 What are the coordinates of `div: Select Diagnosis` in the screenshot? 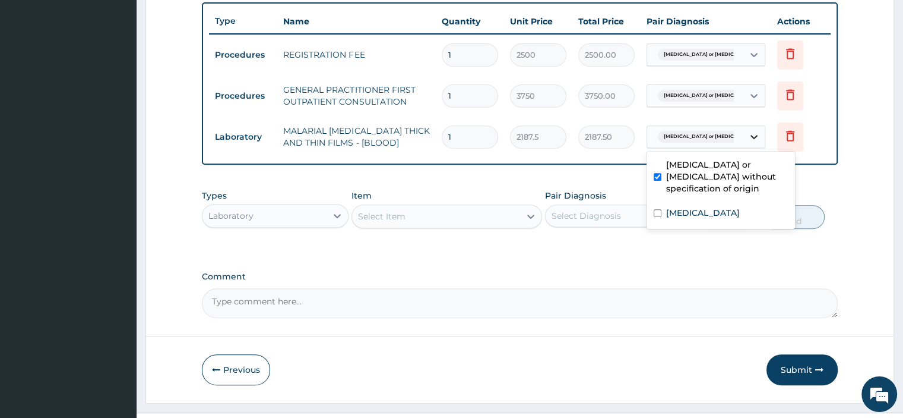 It's located at (586, 216).